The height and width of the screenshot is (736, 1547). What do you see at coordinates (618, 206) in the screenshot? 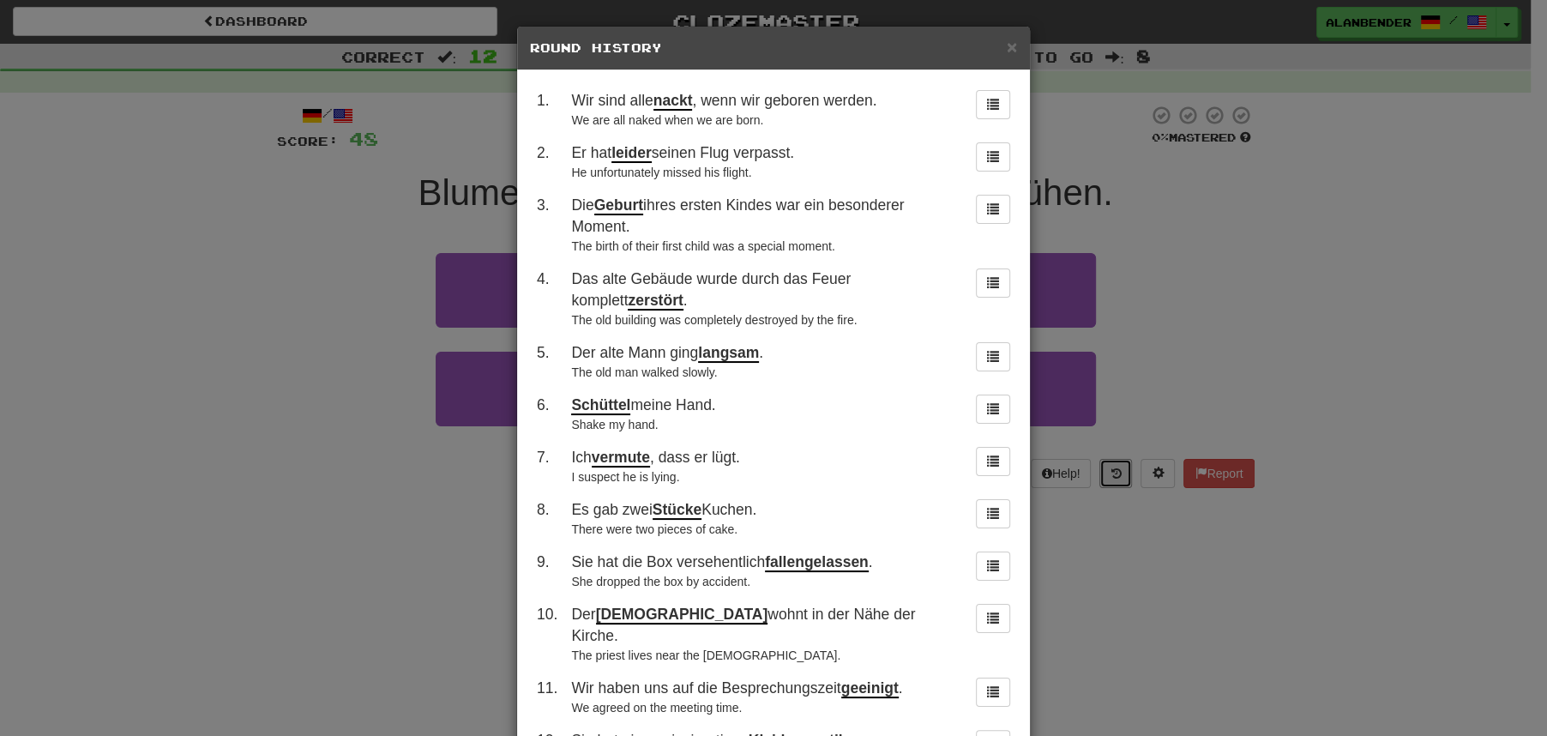
I see `u: Geburt` at bounding box center [618, 206].